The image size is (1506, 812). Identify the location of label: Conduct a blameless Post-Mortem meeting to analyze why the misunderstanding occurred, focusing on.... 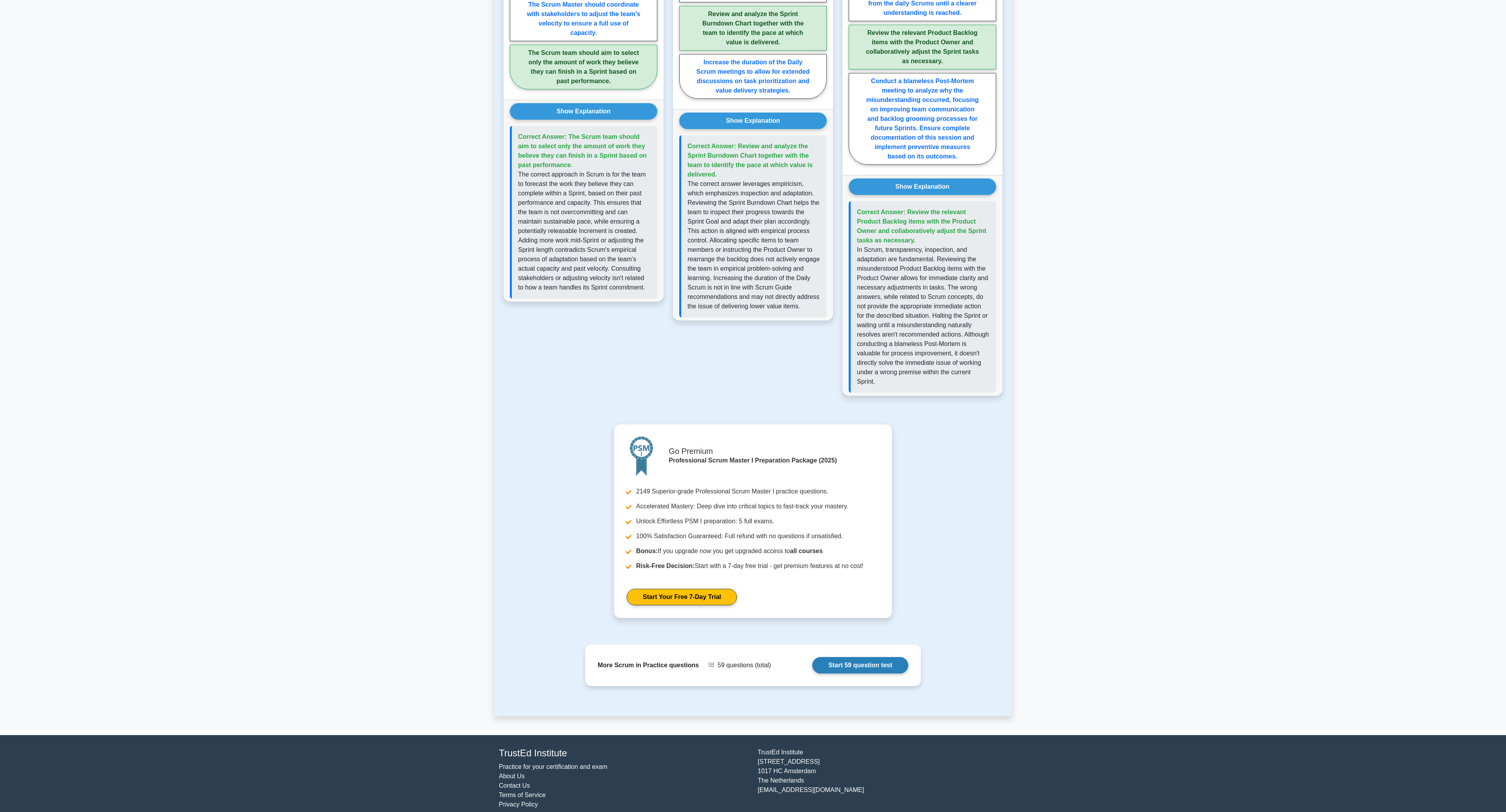
(922, 119).